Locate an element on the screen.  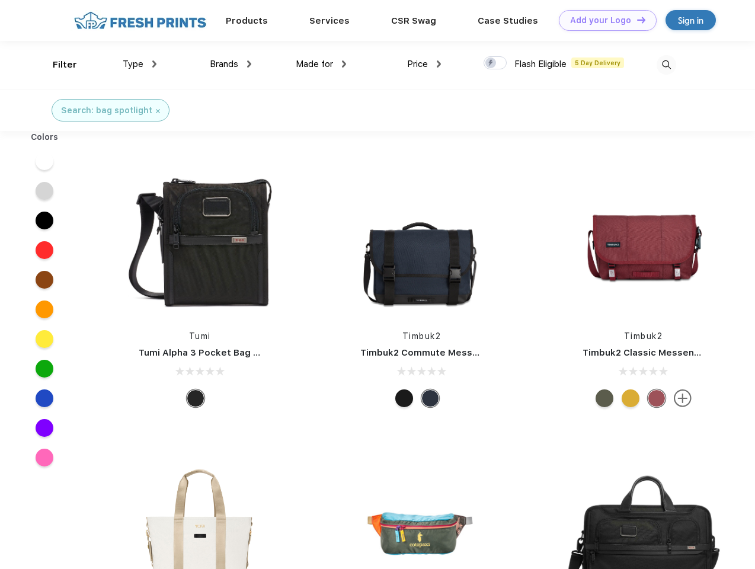
div: Eco Nautical is located at coordinates (430, 398).